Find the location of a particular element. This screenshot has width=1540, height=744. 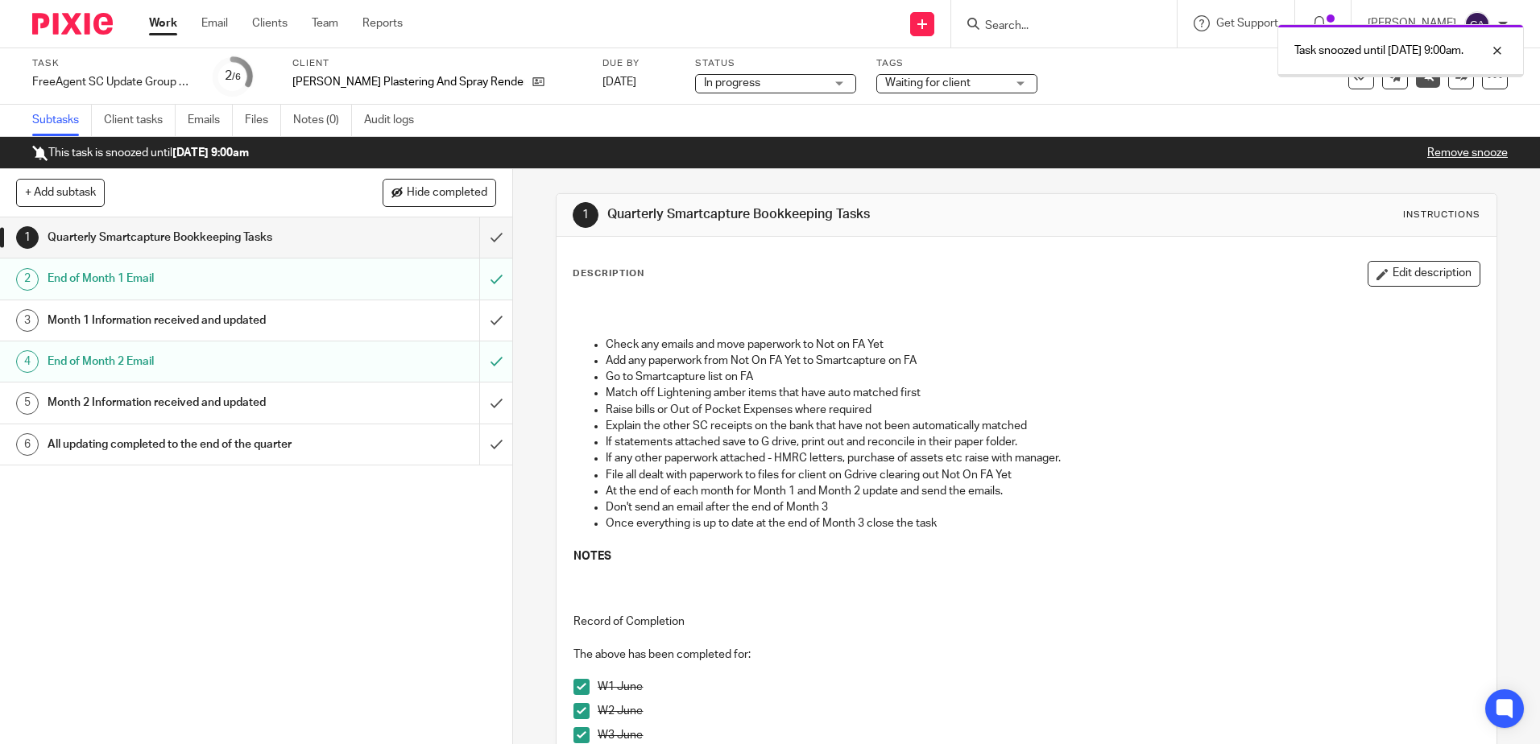

p: Once everything is up to date at the end of Month 3 close the task is located at coordinates (1042, 524).